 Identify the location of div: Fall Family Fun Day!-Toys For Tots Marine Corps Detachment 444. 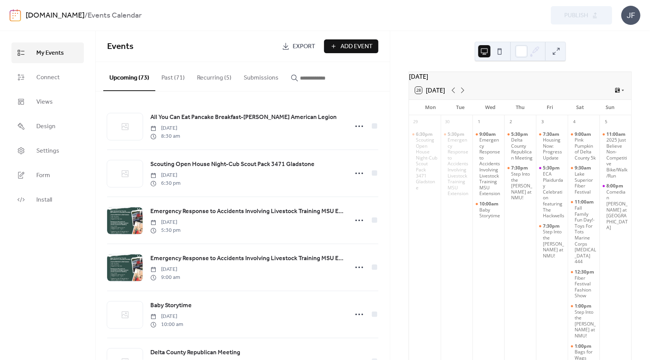
(584, 232).